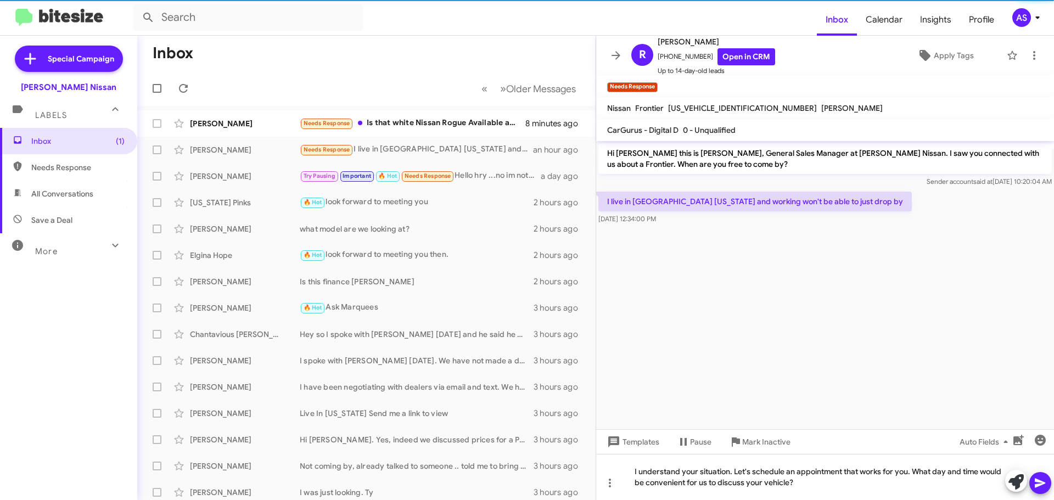  What do you see at coordinates (417, 255) in the screenshot?
I see `div: look forward to meeting you then.` at bounding box center [417, 255].